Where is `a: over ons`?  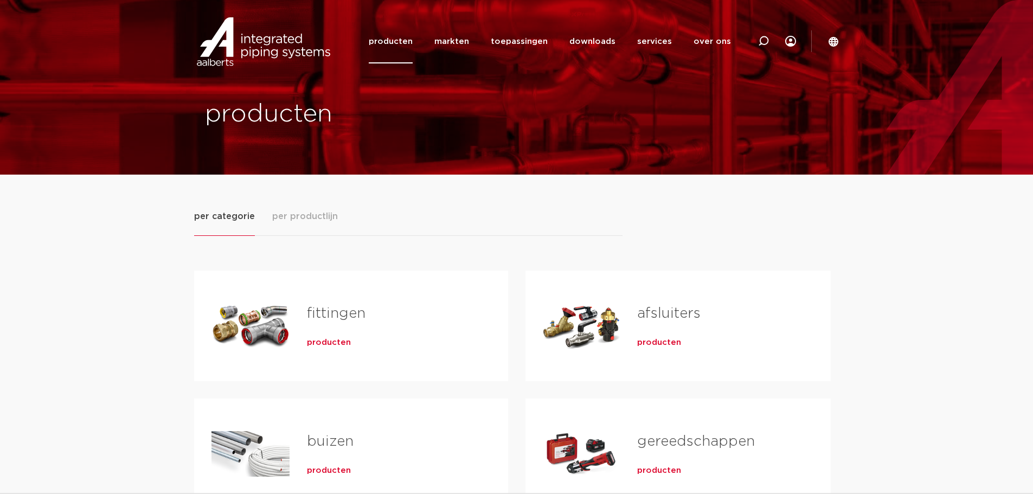
a: over ons is located at coordinates (712, 41).